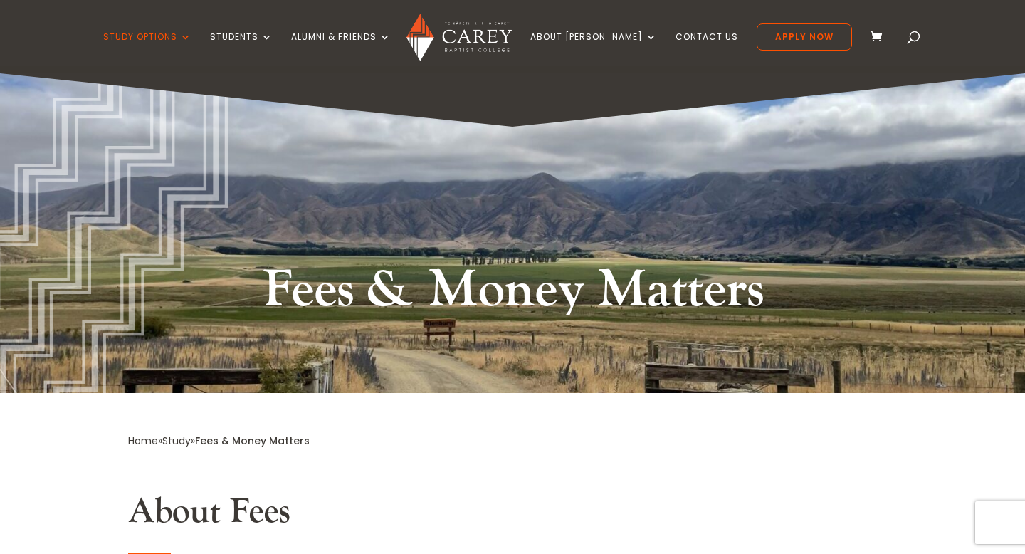  Describe the element at coordinates (341, 48) in the screenshot. I see `a: Alumni & Friends` at that location.